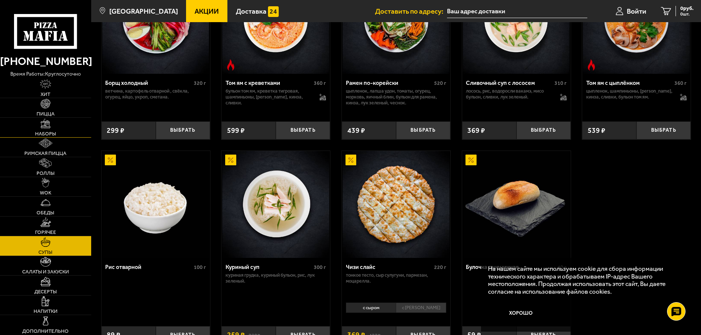 This screenshot has width=701, height=335. Describe the element at coordinates (560, 83) in the screenshot. I see `span: 310 г` at that location.